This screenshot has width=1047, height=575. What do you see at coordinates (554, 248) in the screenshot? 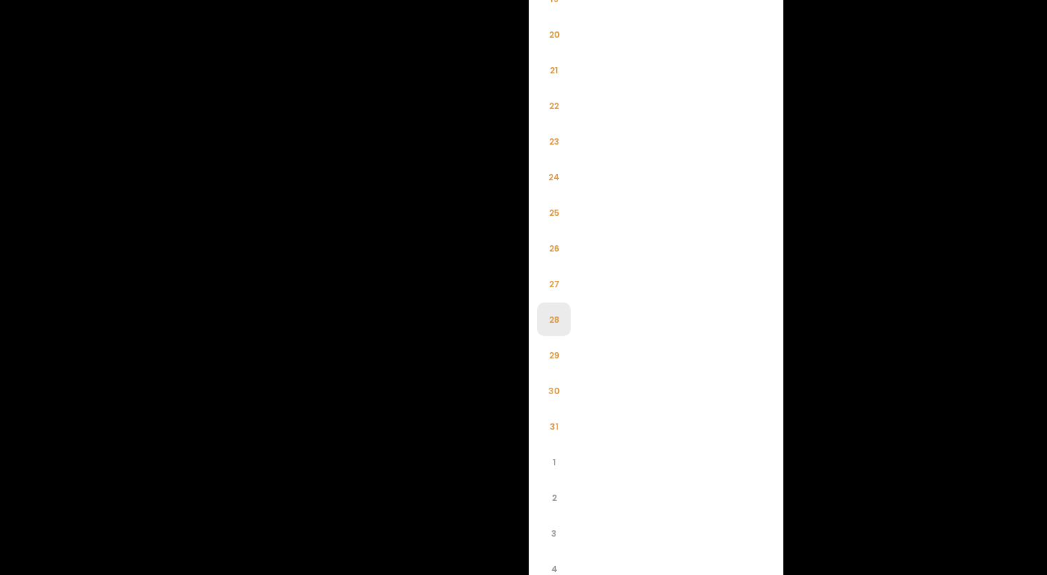
I see `li: 26` at bounding box center [554, 248].